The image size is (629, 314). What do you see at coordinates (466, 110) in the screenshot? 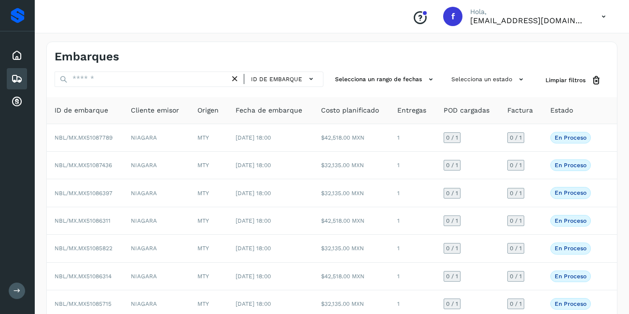
I see `span: POD cargadas` at bounding box center [466, 110].